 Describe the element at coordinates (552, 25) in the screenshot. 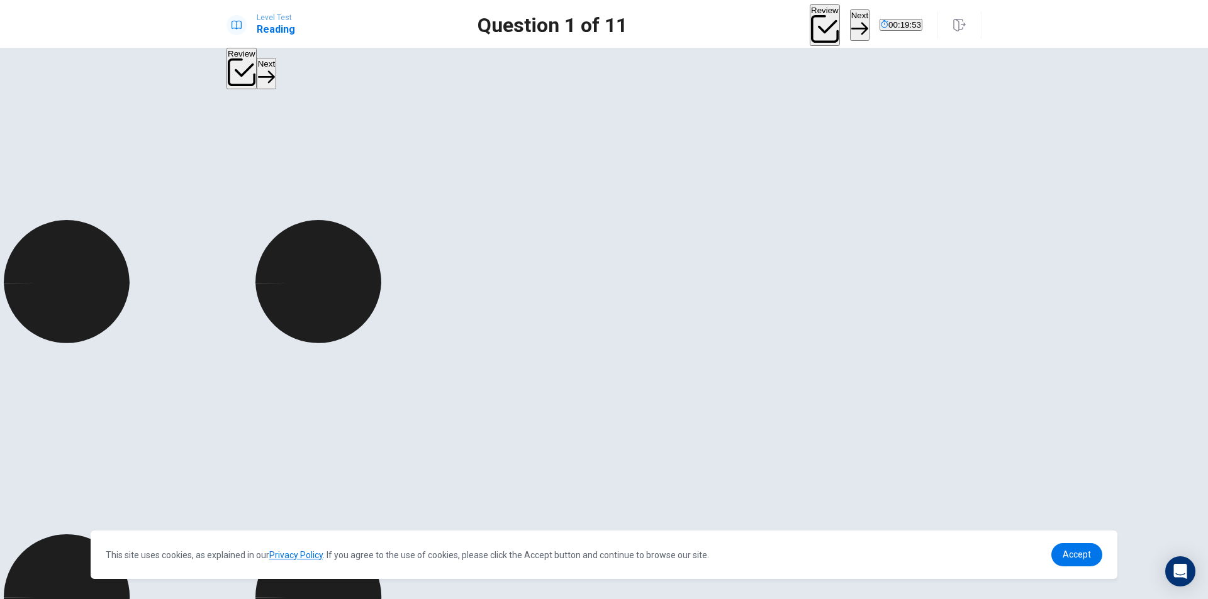

I see `h1: Question 1 of 11` at that location.